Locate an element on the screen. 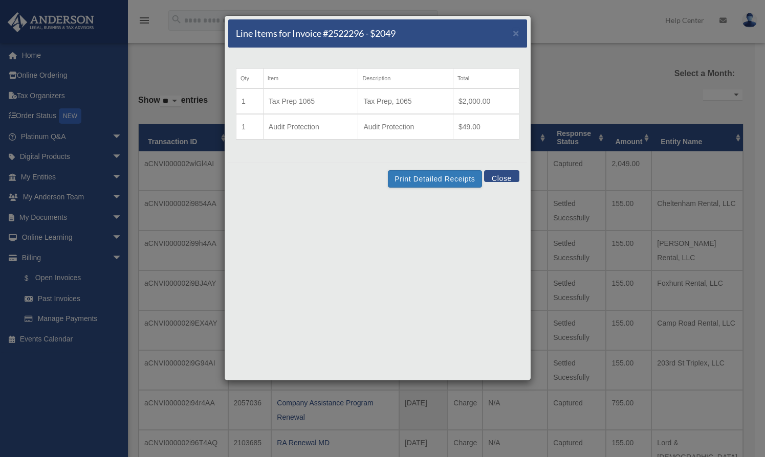  th: Total is located at coordinates (486, 79).